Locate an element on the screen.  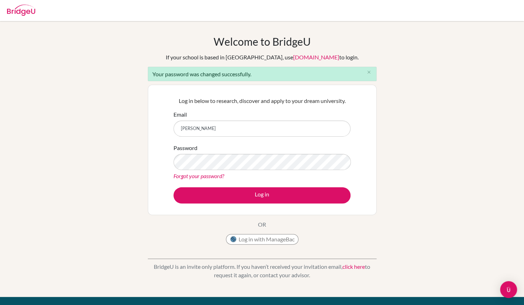
a: click here is located at coordinates (353, 267).